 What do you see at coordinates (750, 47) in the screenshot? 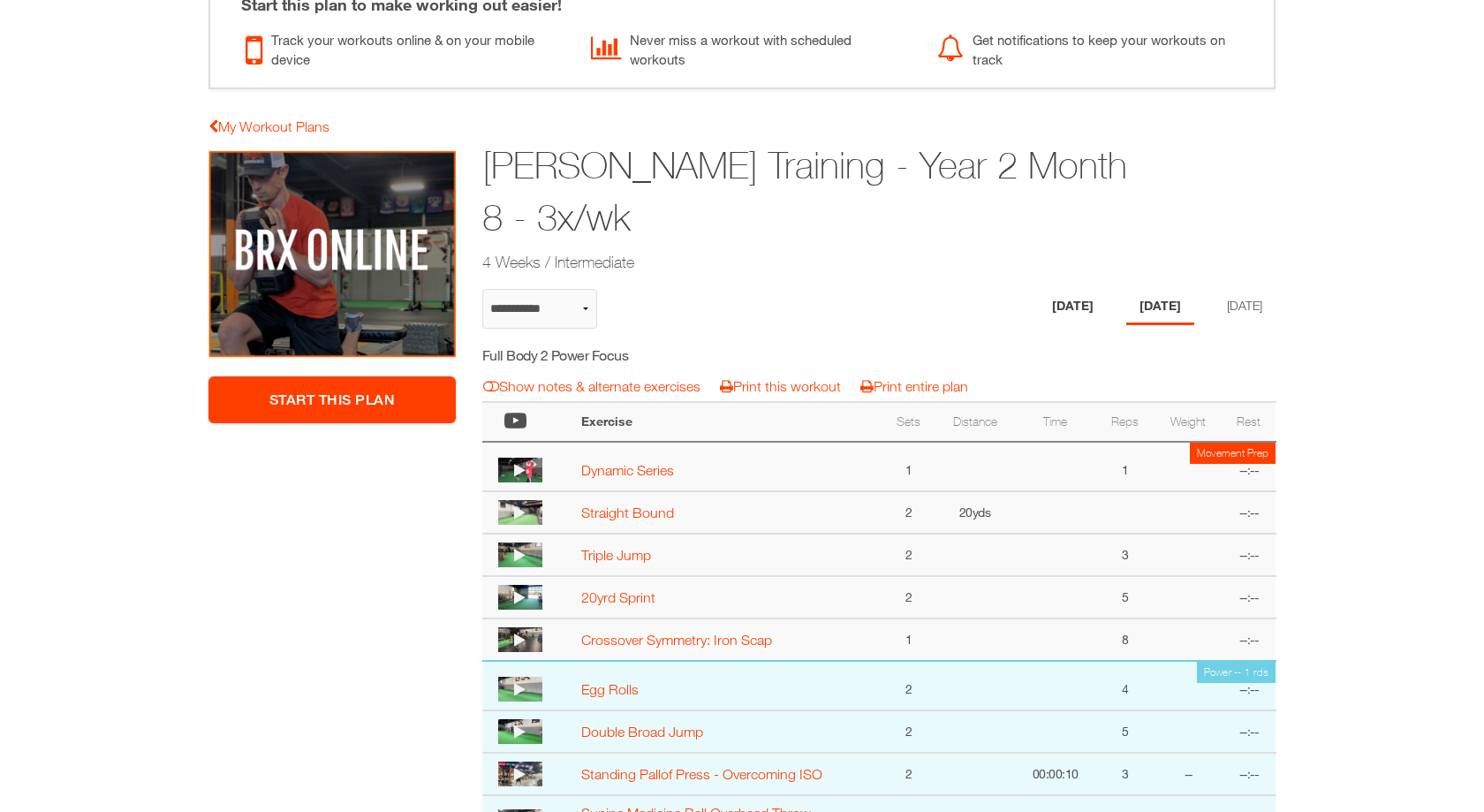
I see `div: Never miss a workout with scheduled workouts` at bounding box center [750, 47].